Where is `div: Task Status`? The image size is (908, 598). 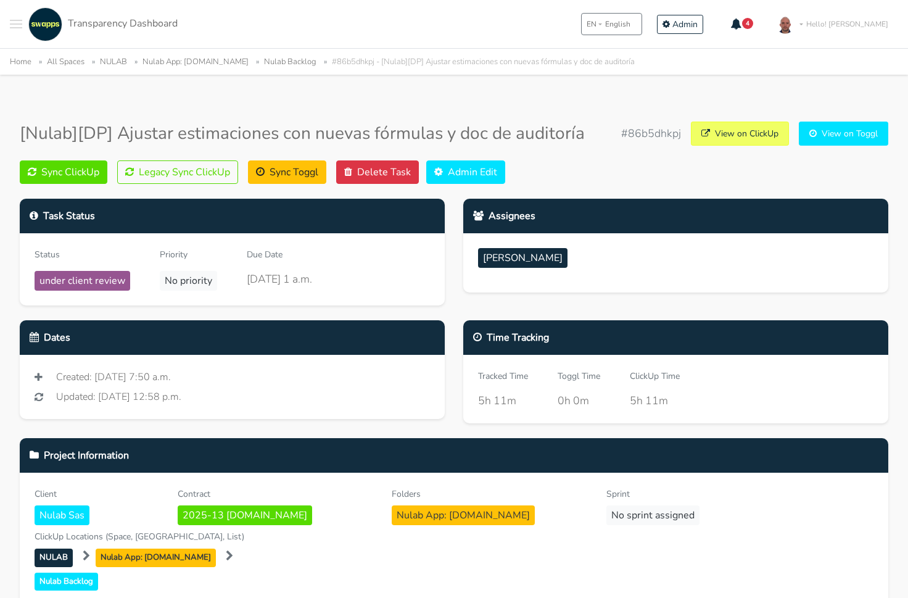
div: Task Status is located at coordinates (232, 216).